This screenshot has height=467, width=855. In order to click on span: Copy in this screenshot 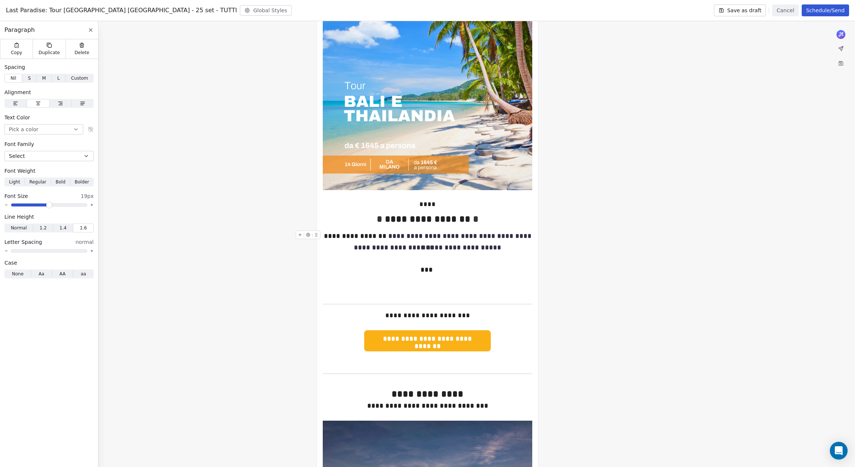, I will do `click(16, 53)`.